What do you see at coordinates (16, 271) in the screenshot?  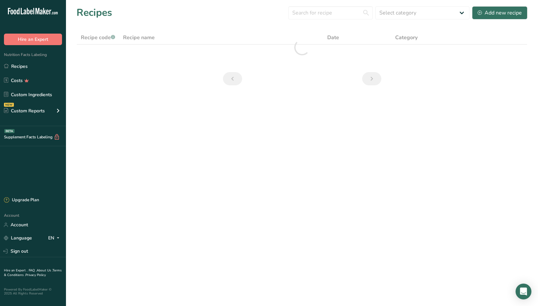 I see `a: Hire an Expert .` at bounding box center [16, 271].